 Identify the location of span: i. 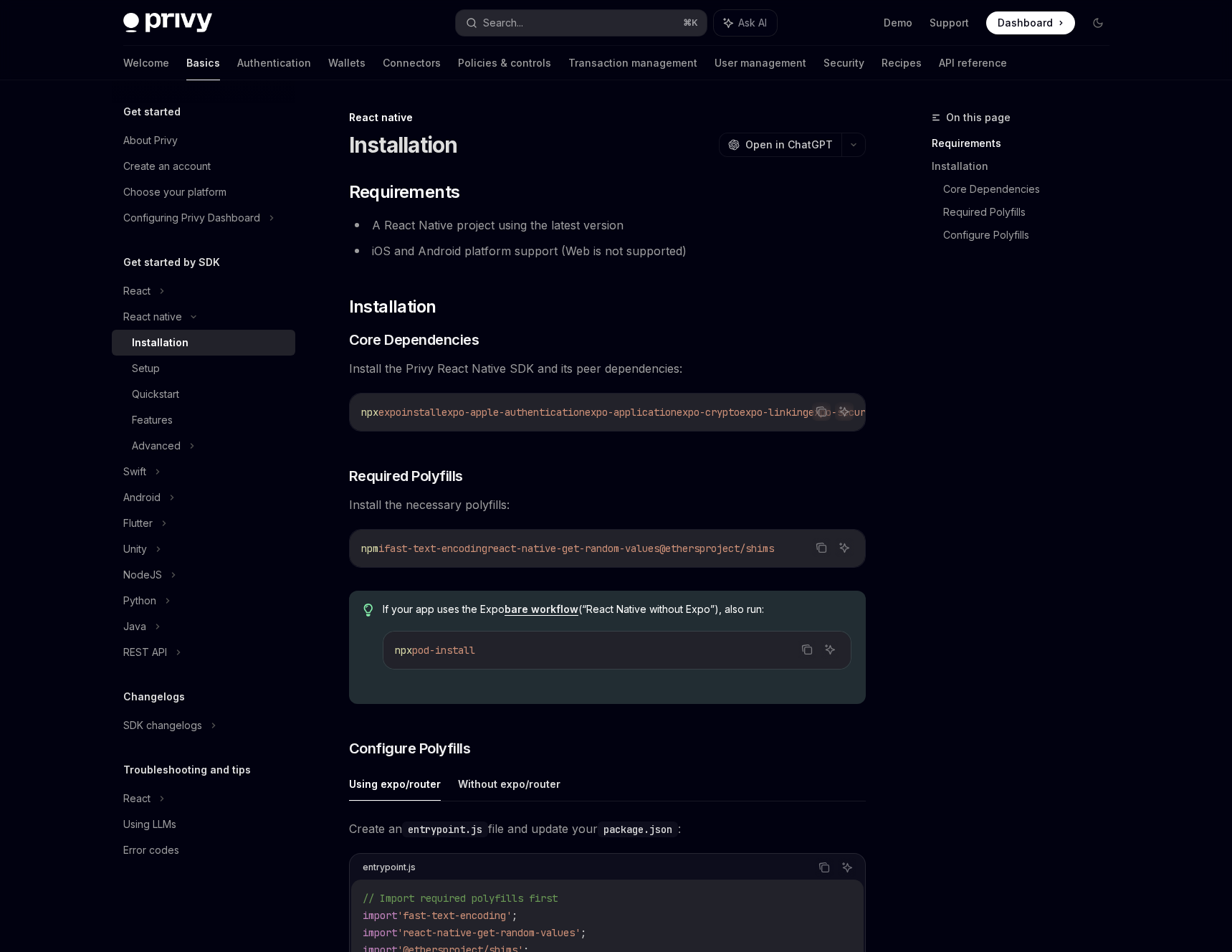
(381, 548).